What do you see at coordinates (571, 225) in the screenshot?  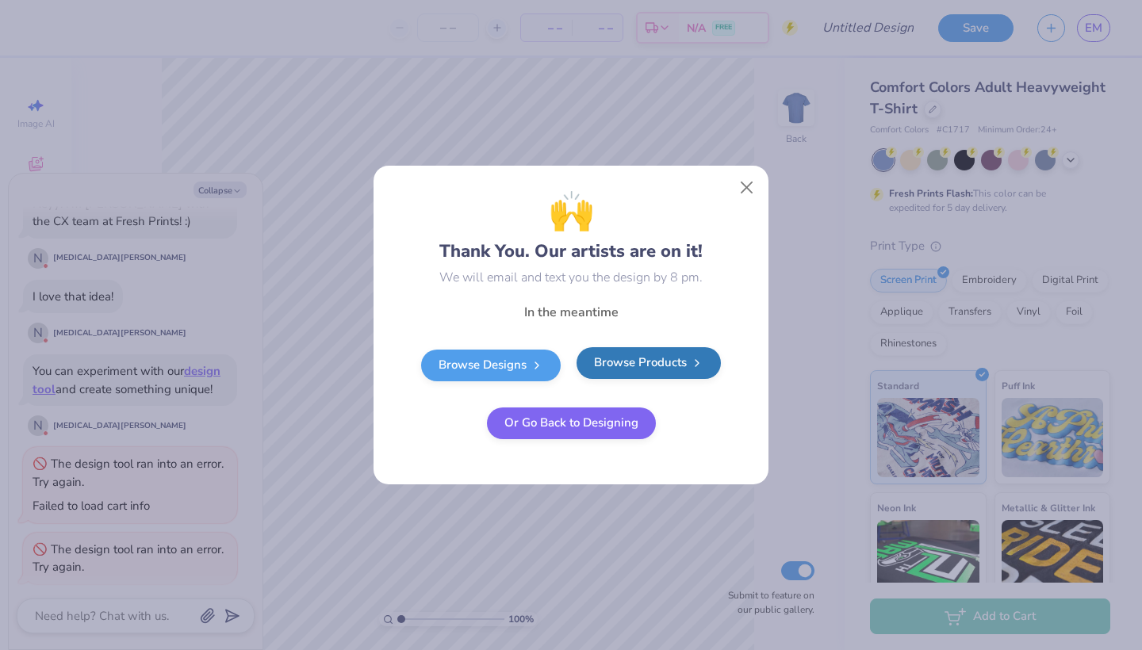 I see `div: Thank You. Our artists are on it!` at bounding box center [571, 225].